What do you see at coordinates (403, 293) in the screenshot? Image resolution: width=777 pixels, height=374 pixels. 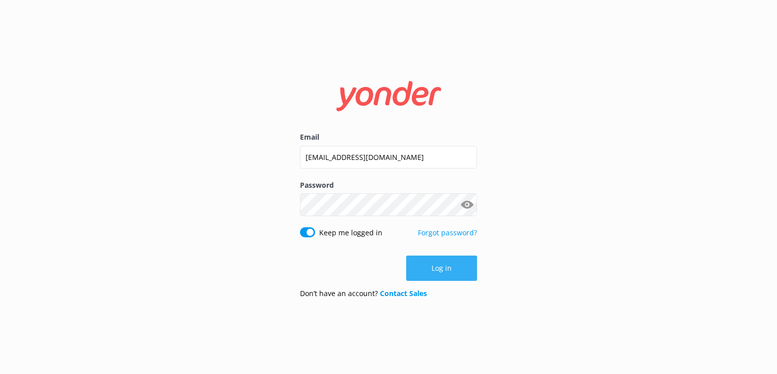 I see `a: Contact Sales` at bounding box center [403, 293].